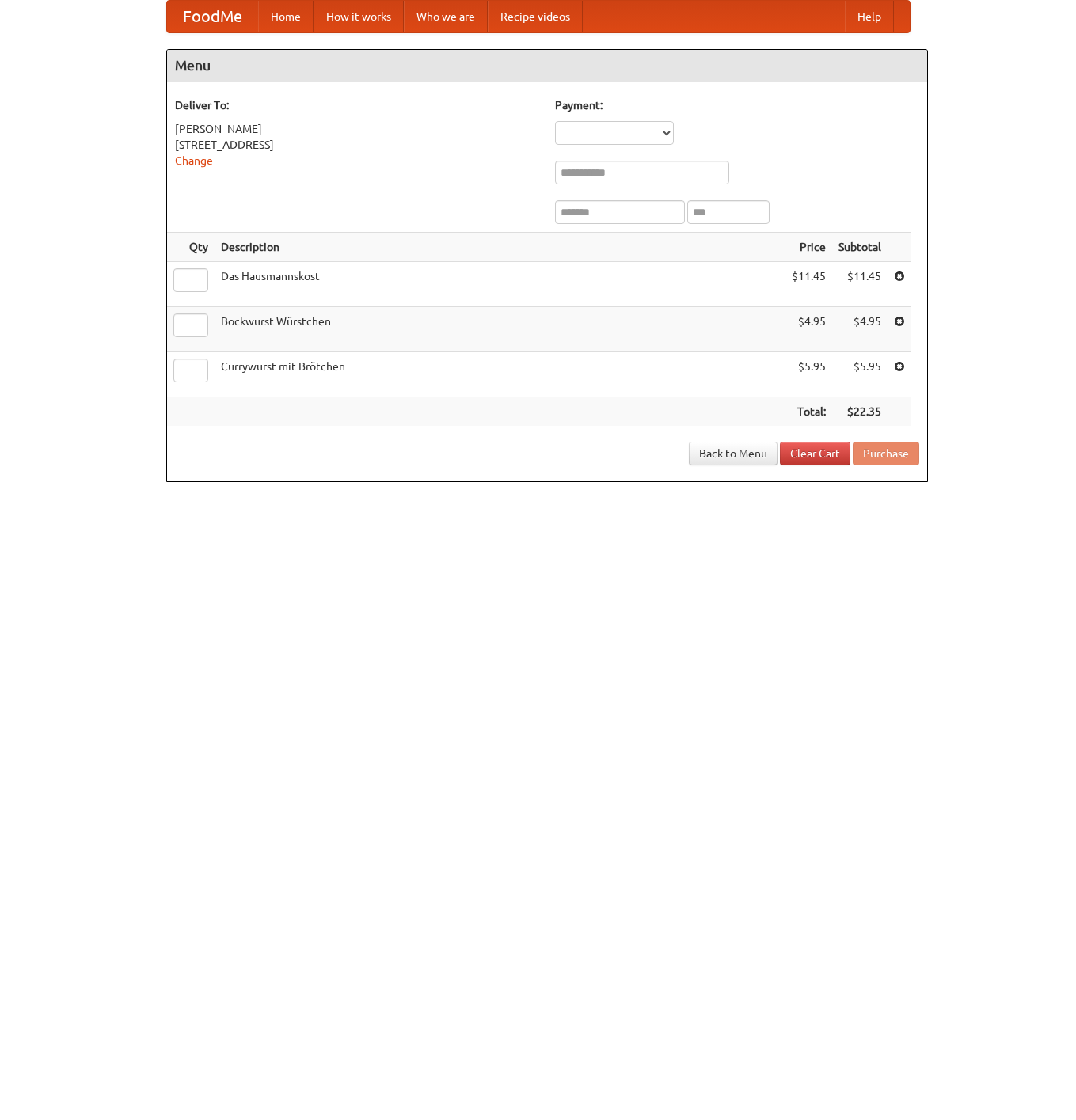  I want to click on td: Currywurst mit Brötchen, so click(500, 374).